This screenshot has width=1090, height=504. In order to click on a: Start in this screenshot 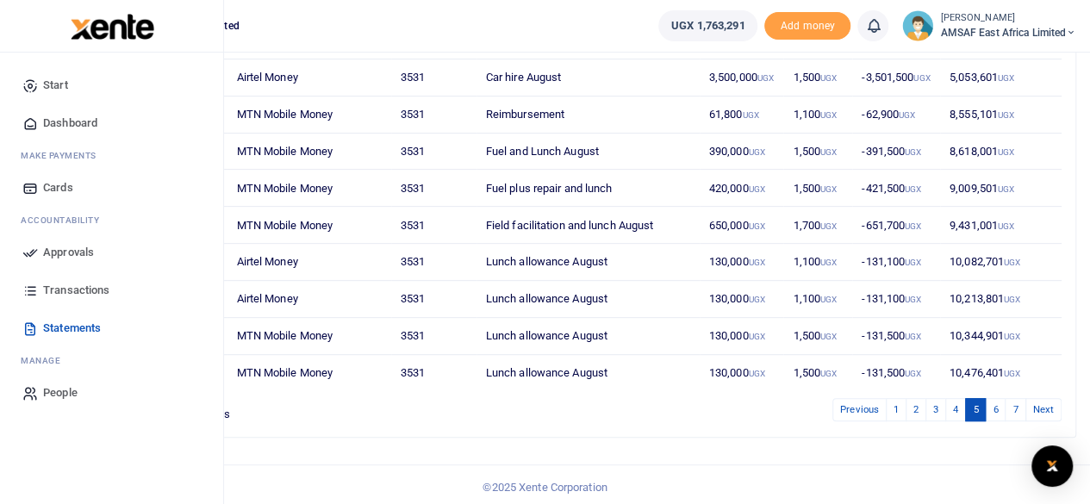, I will do `click(111, 85)`.